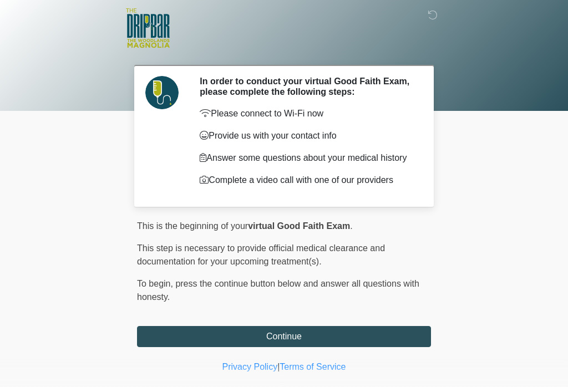  Describe the element at coordinates (192, 226) in the screenshot. I see `span: This is the beginning of your` at that location.